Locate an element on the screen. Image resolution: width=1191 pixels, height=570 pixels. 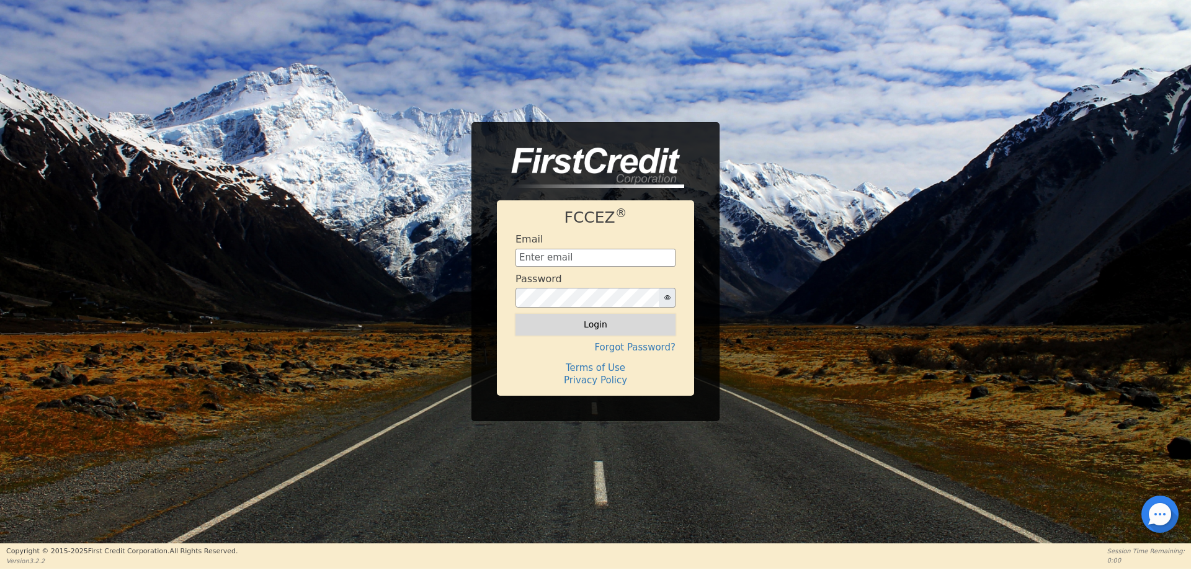
h4: Privacy Policy is located at coordinates (595, 380).